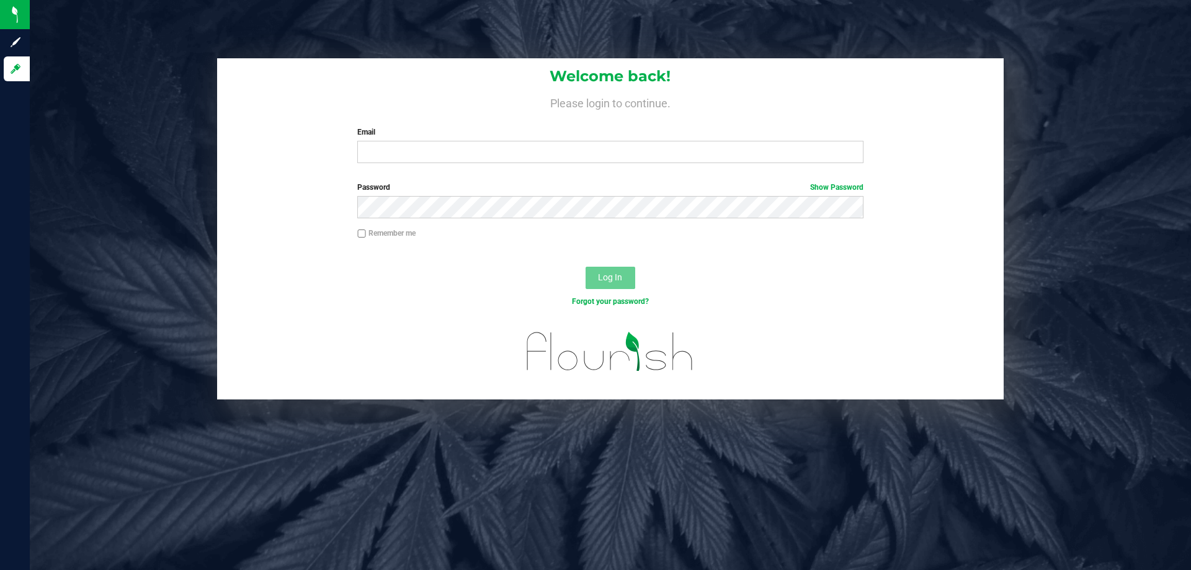  Describe the element at coordinates (386, 233) in the screenshot. I see `label: Remember me` at that location.